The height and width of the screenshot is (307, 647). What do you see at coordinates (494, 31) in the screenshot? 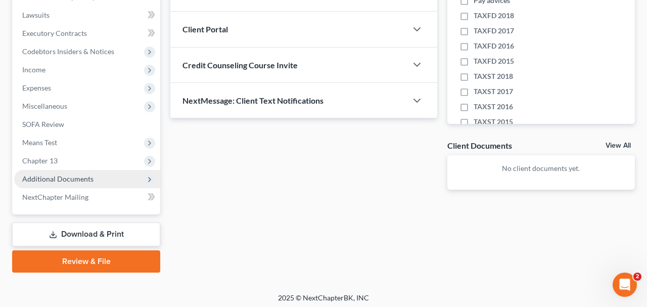
I see `span: TAXFD 2017` at bounding box center [494, 31].